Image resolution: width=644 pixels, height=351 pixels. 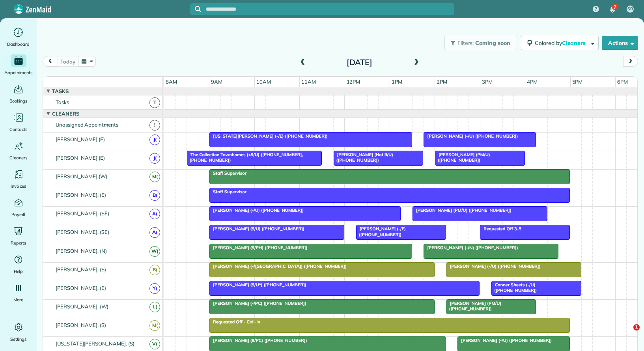 I want to click on button: next, so click(x=631, y=61).